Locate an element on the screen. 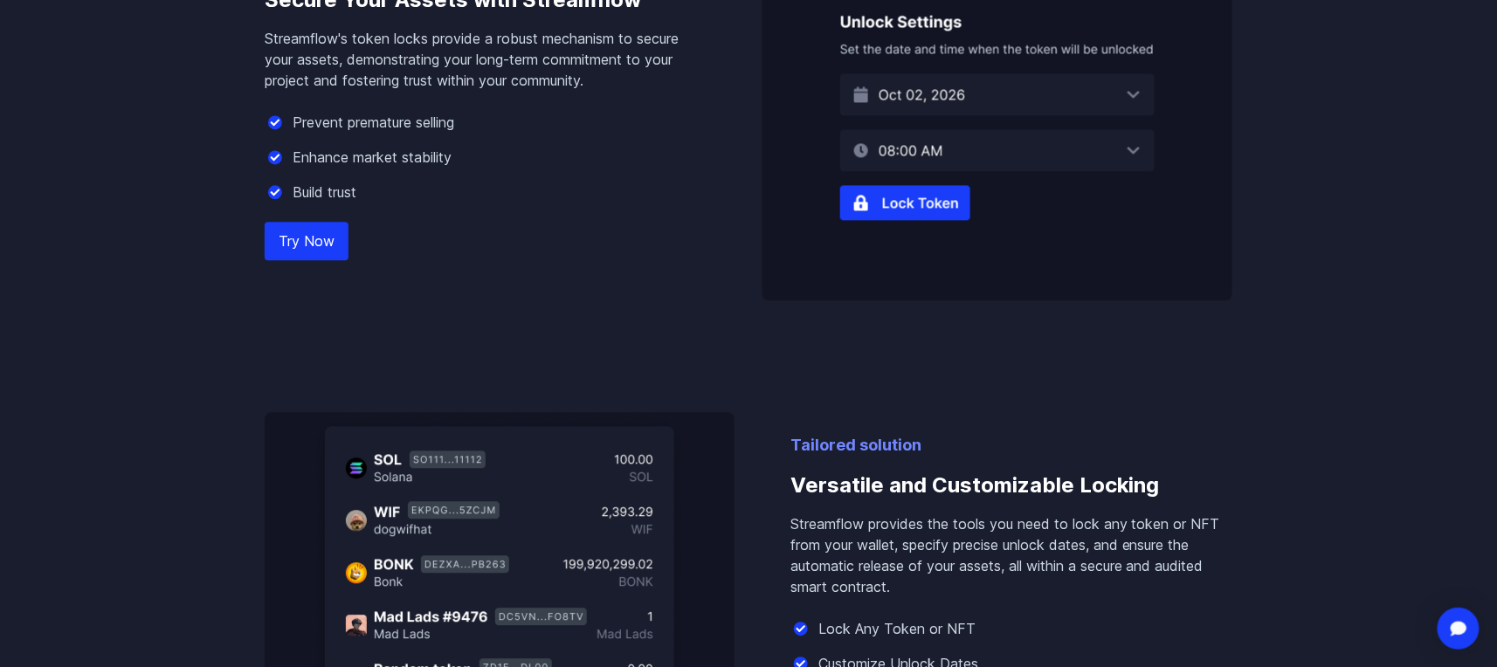 This screenshot has width=1497, height=667. a: Try Now is located at coordinates (307, 241).